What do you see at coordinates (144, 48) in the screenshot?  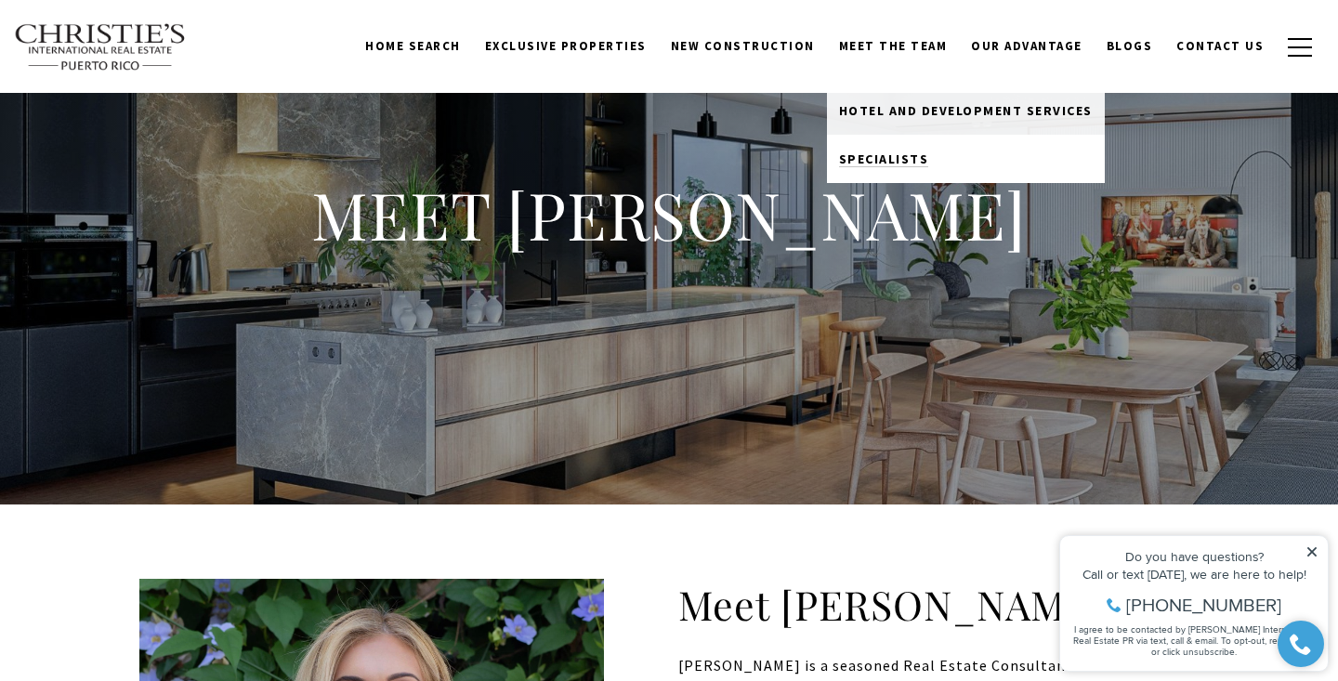 I see `div: Do you have questions?` at bounding box center [144, 48].